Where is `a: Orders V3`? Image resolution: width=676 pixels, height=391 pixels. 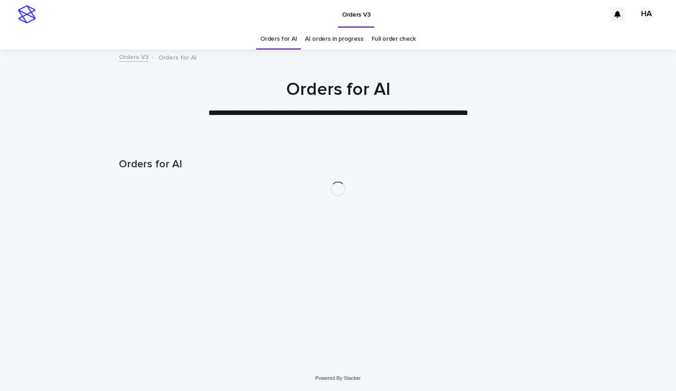 a: Orders V3 is located at coordinates (134, 56).